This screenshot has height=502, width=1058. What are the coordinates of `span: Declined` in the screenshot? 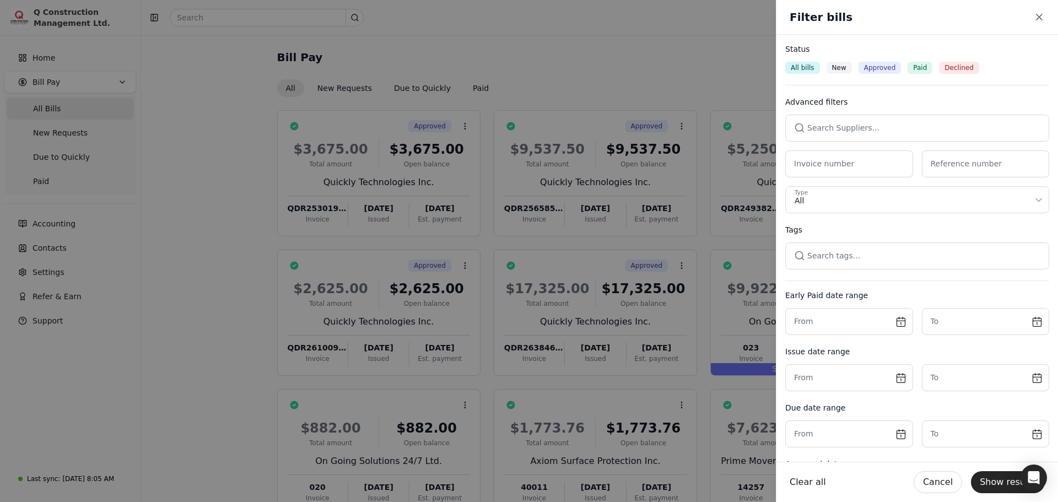 It's located at (959, 68).